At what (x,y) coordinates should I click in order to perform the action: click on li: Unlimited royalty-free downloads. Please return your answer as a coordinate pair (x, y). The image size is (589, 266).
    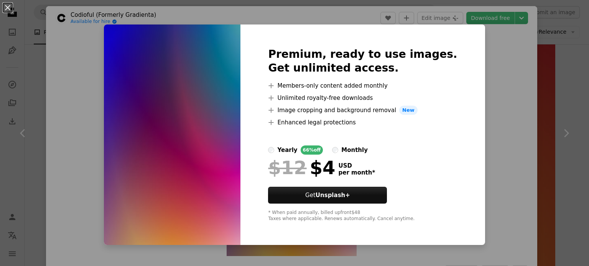
    Looking at the image, I should click on (362, 98).